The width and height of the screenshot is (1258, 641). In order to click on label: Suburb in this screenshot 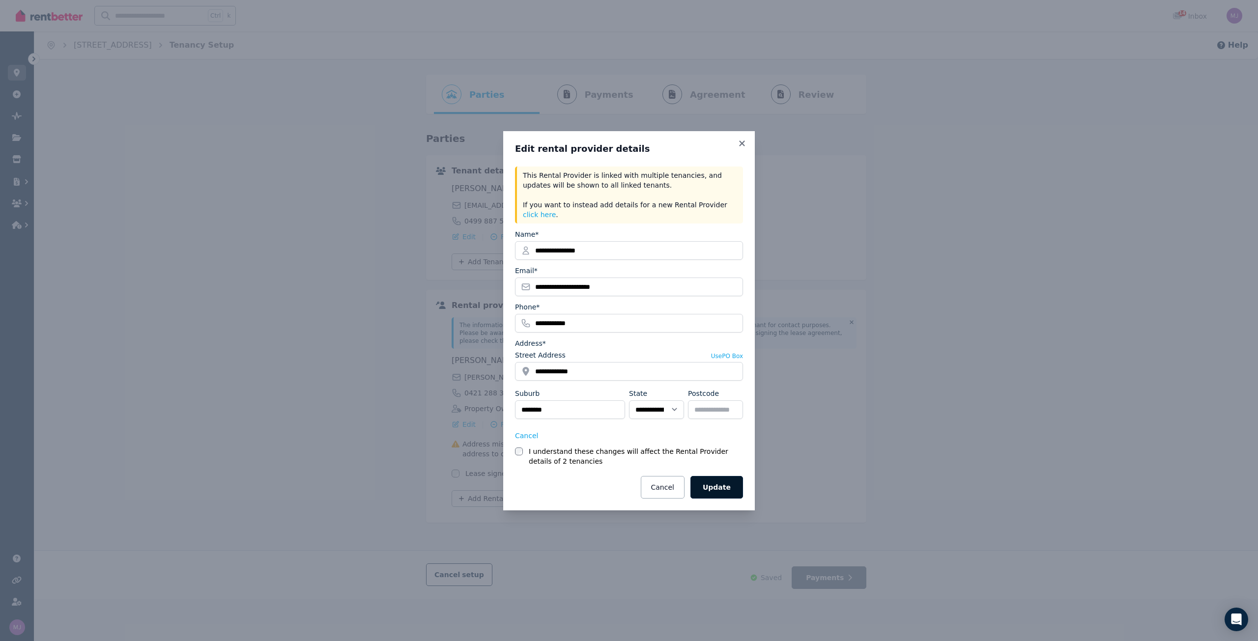, I will do `click(527, 394)`.